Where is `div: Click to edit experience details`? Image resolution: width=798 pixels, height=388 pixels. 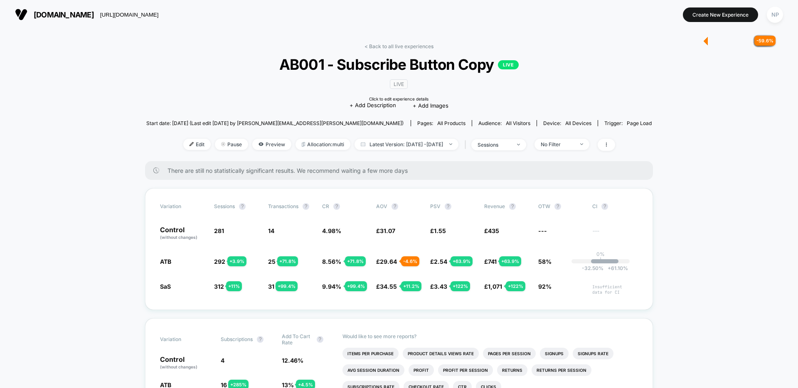
div: Click to edit experience details is located at coordinates (398, 99).